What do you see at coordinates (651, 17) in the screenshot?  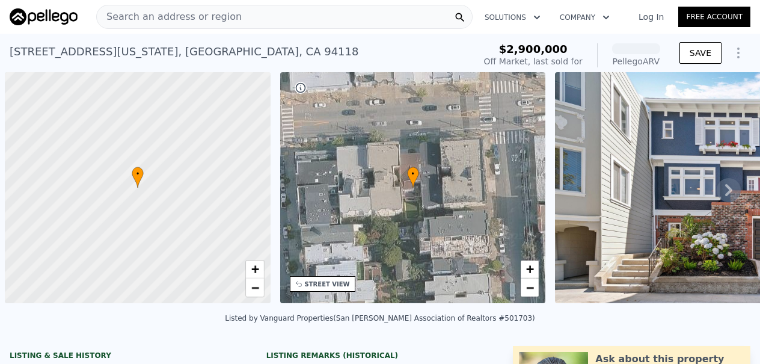 I see `a: Log In` at bounding box center [651, 17].